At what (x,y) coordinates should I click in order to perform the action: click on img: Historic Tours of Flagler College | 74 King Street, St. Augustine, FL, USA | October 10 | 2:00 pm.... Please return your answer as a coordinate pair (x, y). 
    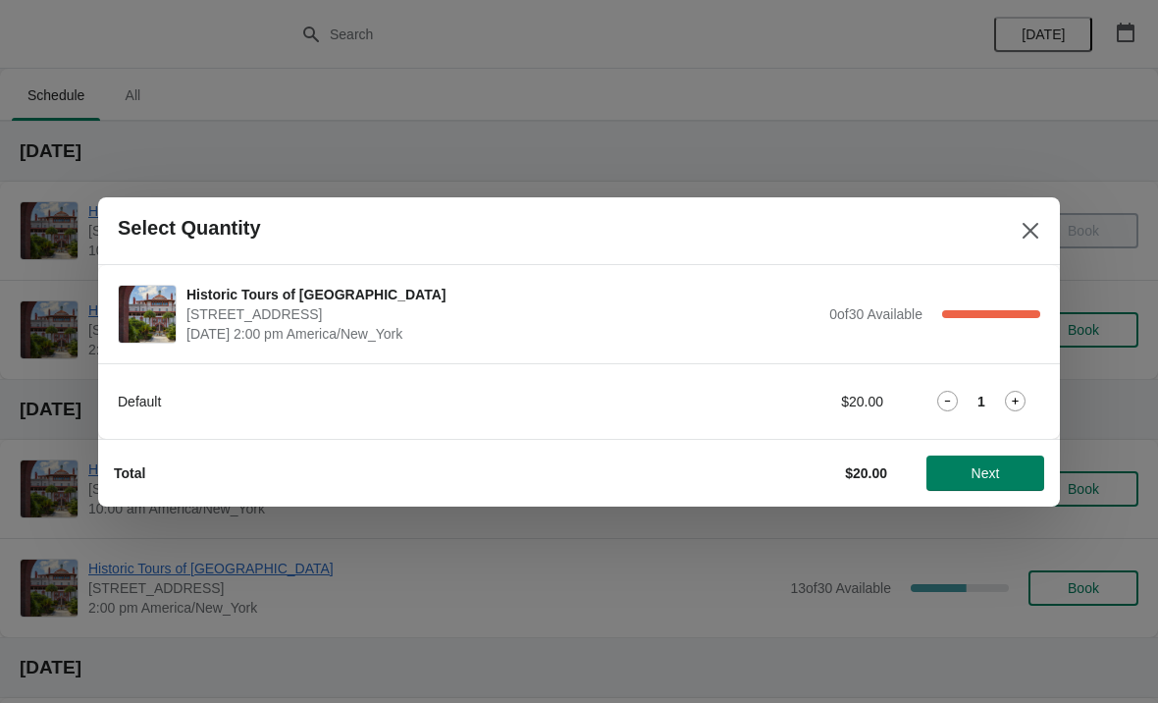
    Looking at the image, I should click on (147, 314).